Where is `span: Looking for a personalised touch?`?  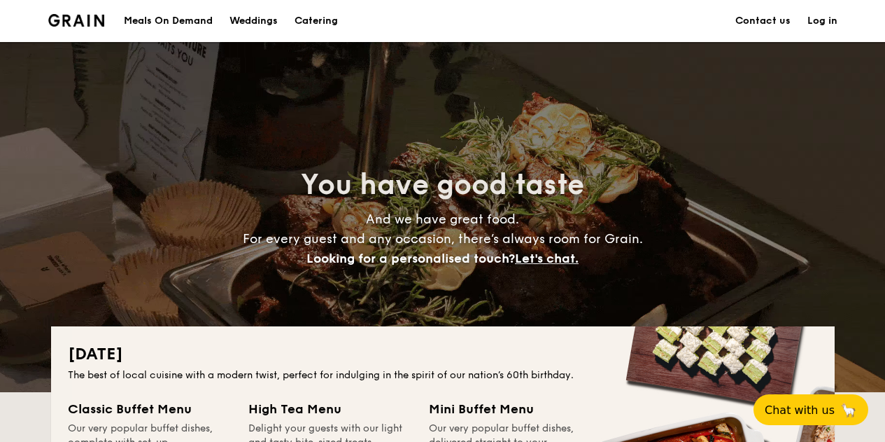
span: Looking for a personalised touch? is located at coordinates (411, 258).